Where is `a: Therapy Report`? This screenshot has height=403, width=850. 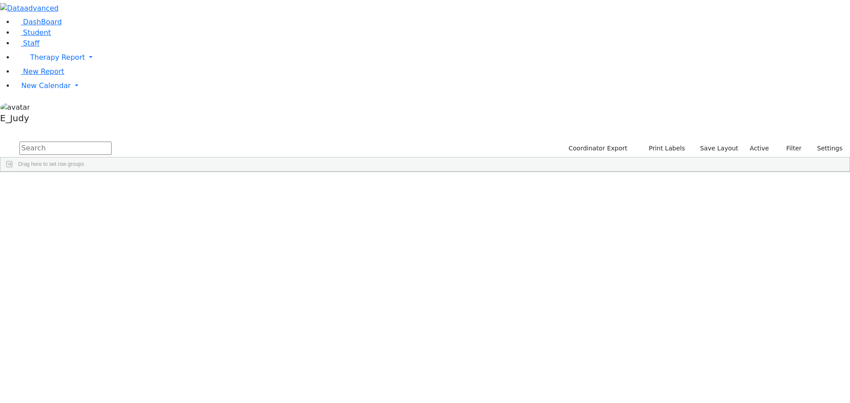 a: Therapy Report is located at coordinates (432, 58).